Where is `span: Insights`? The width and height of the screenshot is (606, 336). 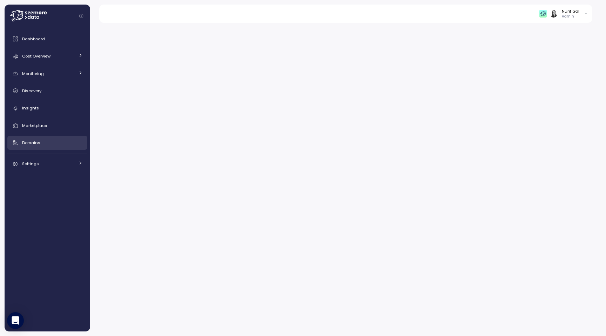
span: Insights is located at coordinates (31, 108).